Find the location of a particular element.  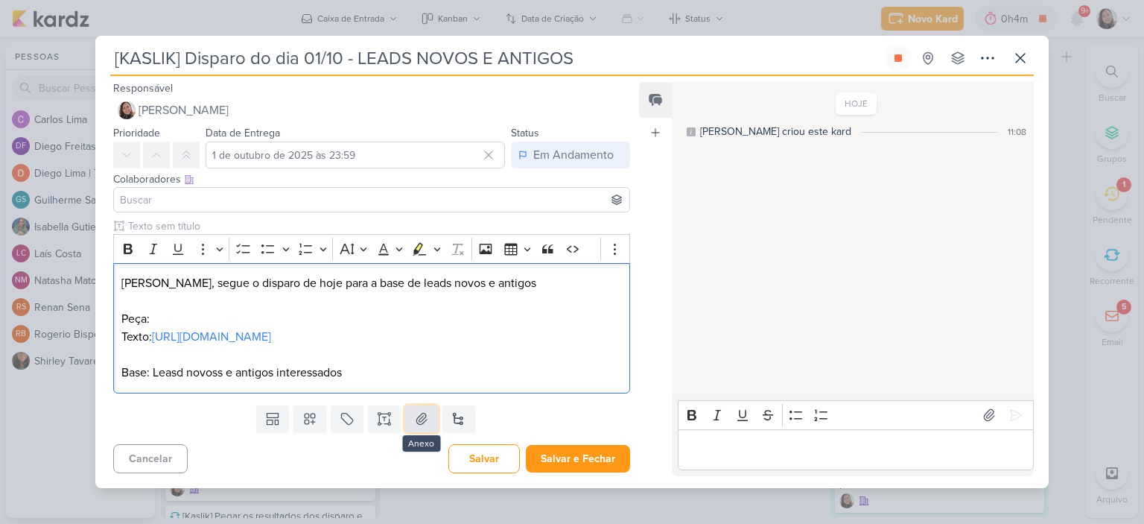

div: Anexo is located at coordinates (421, 443).